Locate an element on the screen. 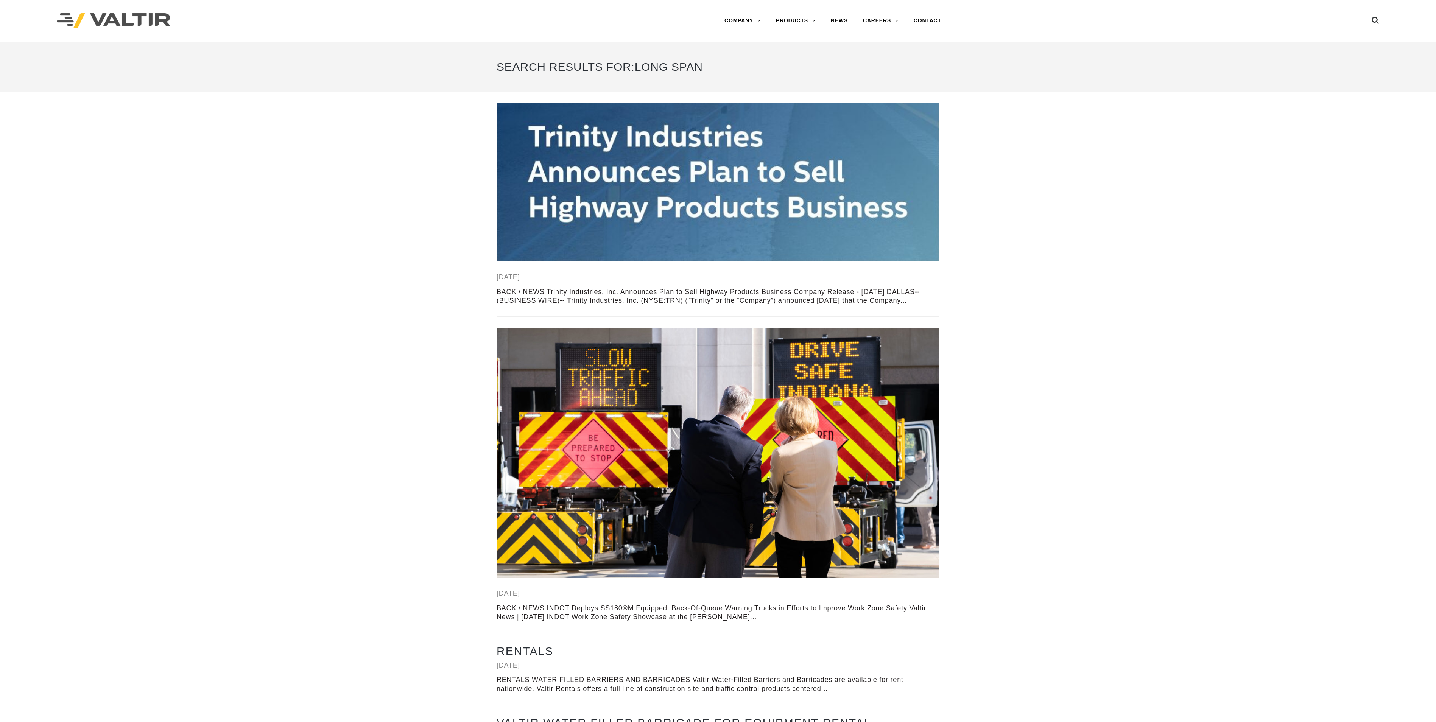 The width and height of the screenshot is (1436, 722). a: COMPANY is located at coordinates (743, 21).